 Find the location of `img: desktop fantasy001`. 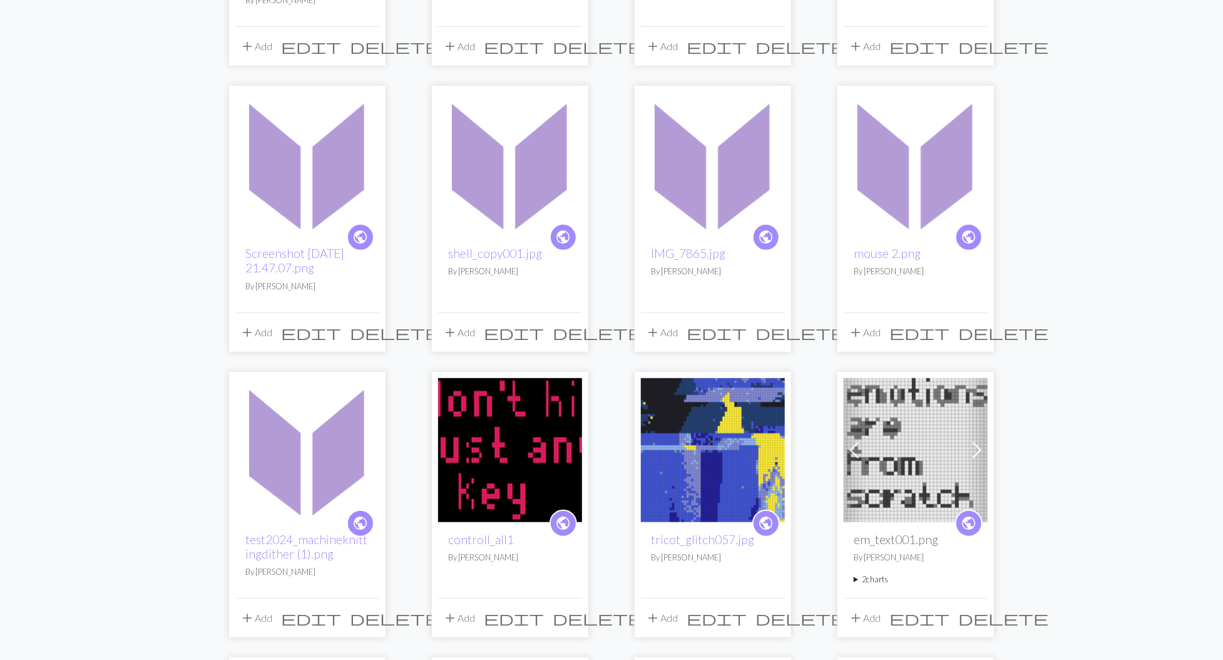

img: desktop fantasy001 is located at coordinates (713, 164).